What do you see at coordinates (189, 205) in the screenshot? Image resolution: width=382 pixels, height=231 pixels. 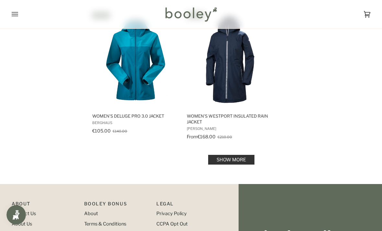 I see `p: Pipeline_Footer Sub` at bounding box center [189, 205].